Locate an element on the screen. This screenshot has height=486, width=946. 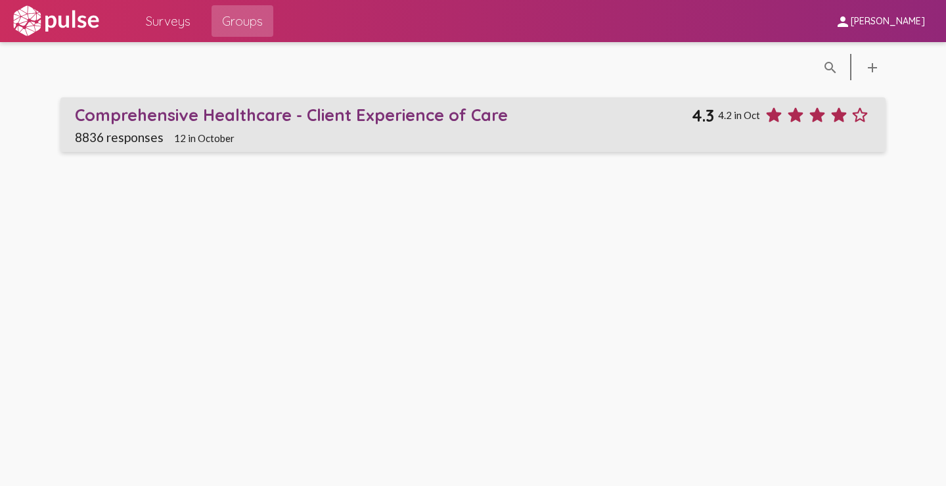
div: Comprehensive Healthcare - Client Experience of Care is located at coordinates (383, 114).